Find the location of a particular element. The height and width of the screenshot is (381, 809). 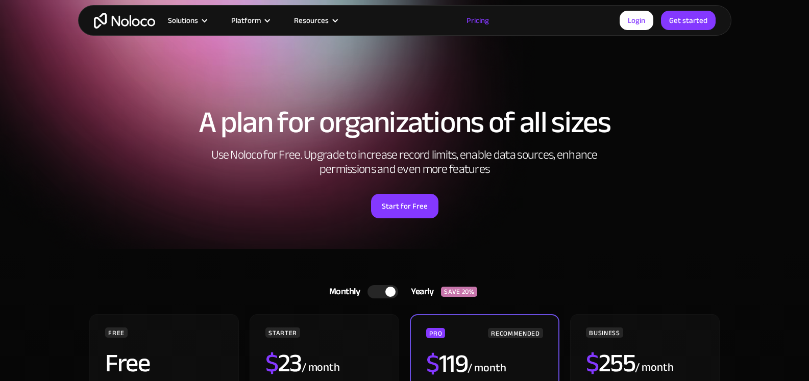

div: Monthly is located at coordinates (342, 292).